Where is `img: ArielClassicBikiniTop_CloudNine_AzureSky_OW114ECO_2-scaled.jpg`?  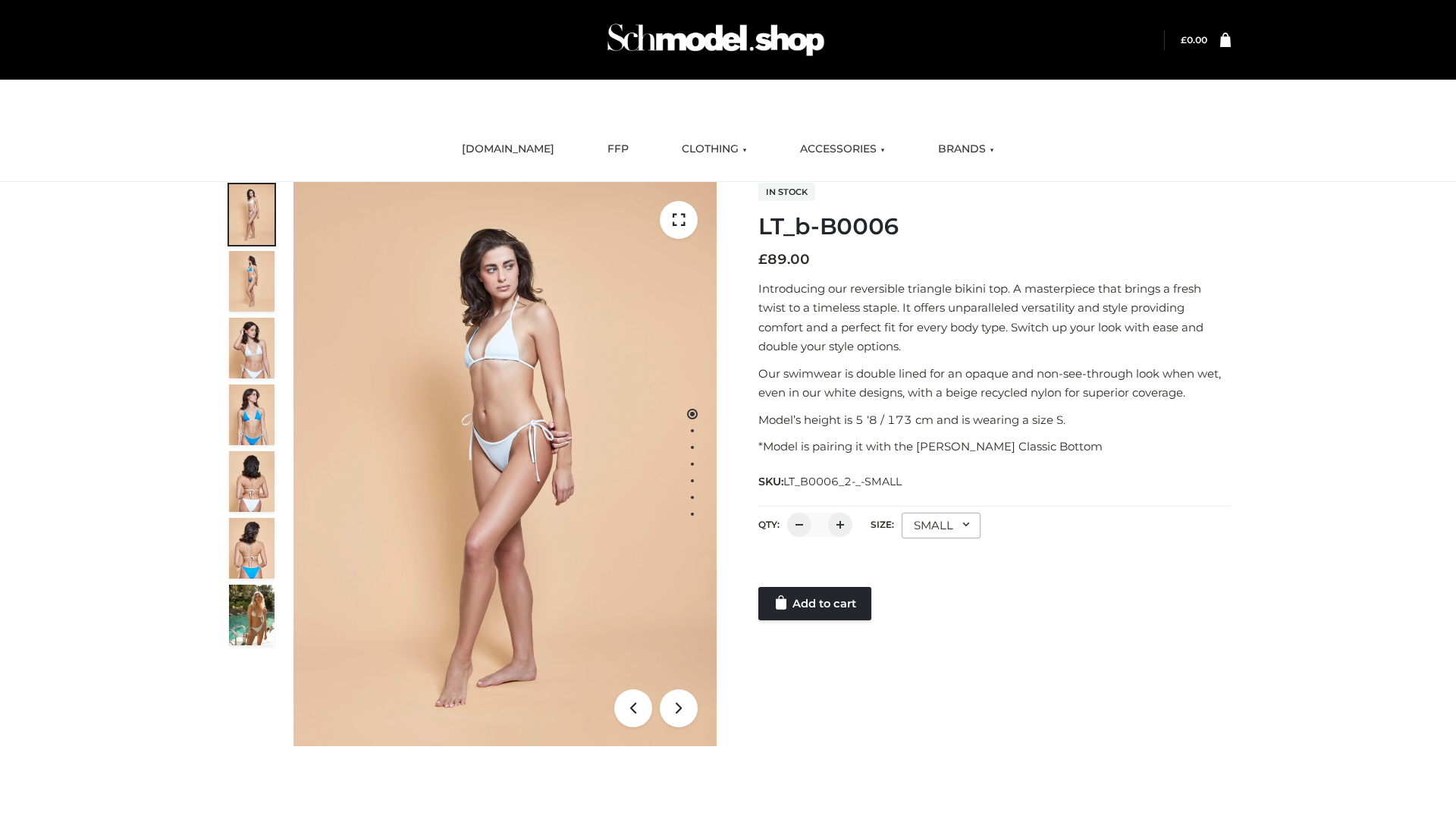
img: ArielClassicBikiniTop_CloudNine_AzureSky_OW114ECO_2-scaled.jpg is located at coordinates (252, 281).